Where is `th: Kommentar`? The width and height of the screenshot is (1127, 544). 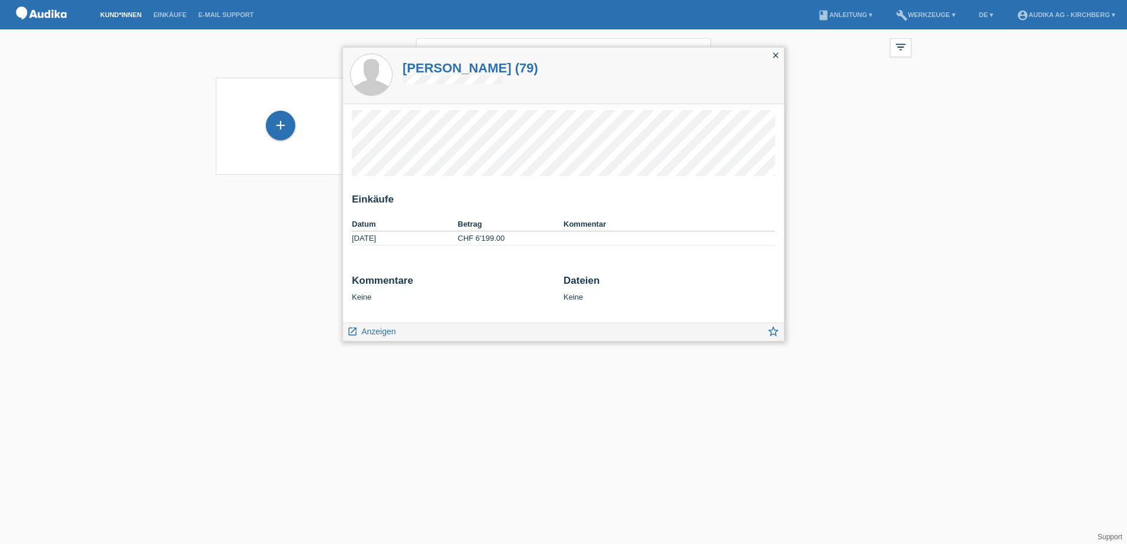 th: Kommentar is located at coordinates (669, 225).